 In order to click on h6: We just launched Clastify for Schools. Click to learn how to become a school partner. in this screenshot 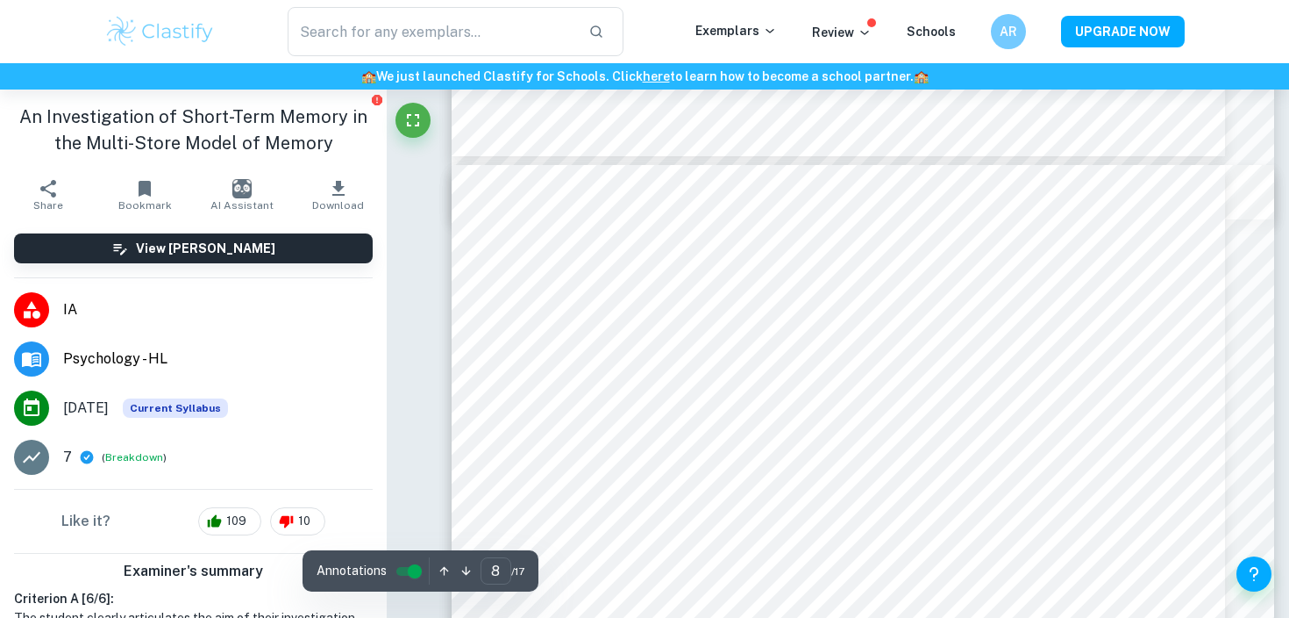, I will do `click(645, 76)`.